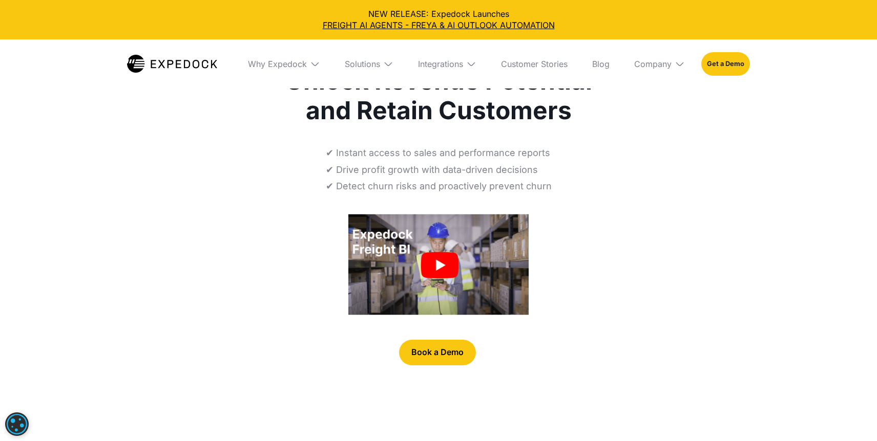 Image resolution: width=877 pixels, height=441 pixels. I want to click on div: NEW RELEASE: Expedock Launches, so click(438, 19).